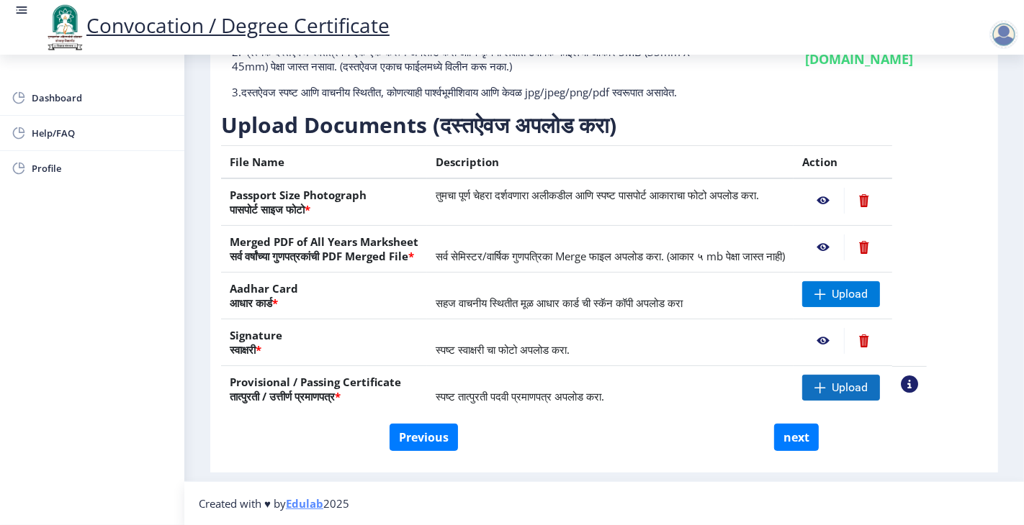 The width and height of the screenshot is (1024, 525). What do you see at coordinates (476, 59) in the screenshot?
I see `p: 2. प्रत्येक दस्तऐवज स्वतंत्रपणे एक एक करून अपलोड करा आणि कृपया लक्षात ठेवा कि फाइलचा आकार 5MB (35...` at bounding box center [476, 59].